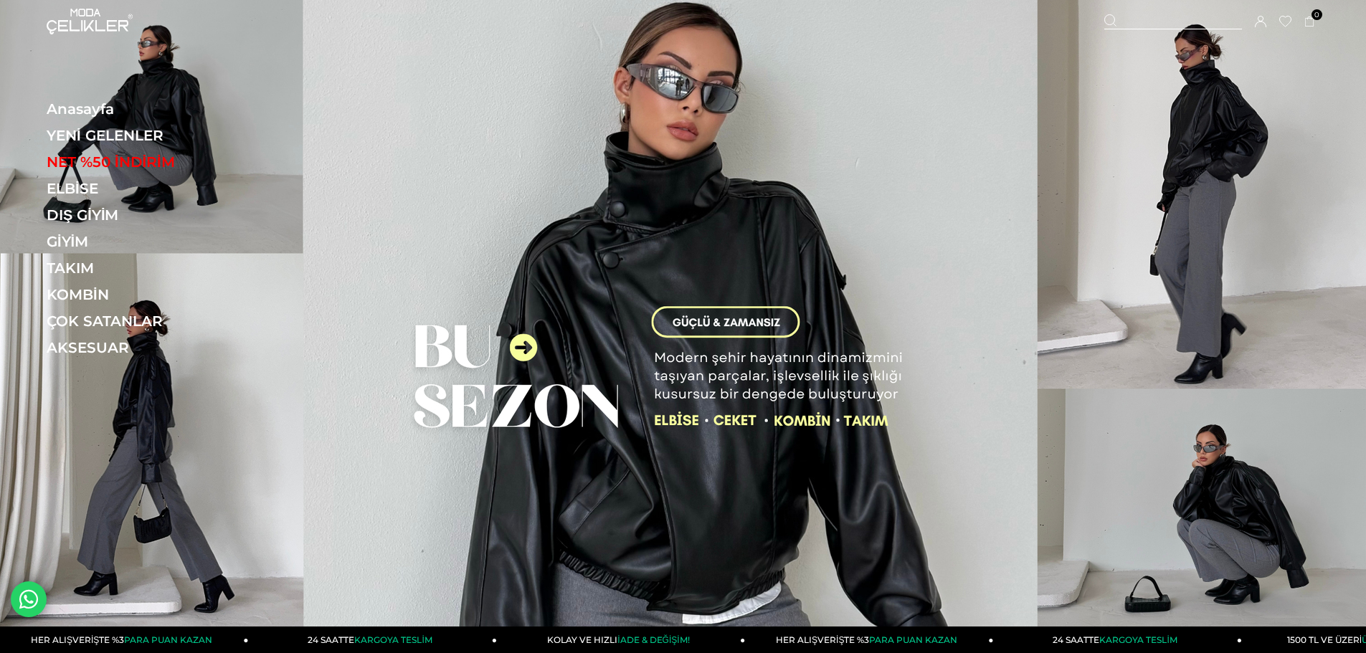 The image size is (1366, 653). I want to click on a: GİYİM, so click(145, 242).